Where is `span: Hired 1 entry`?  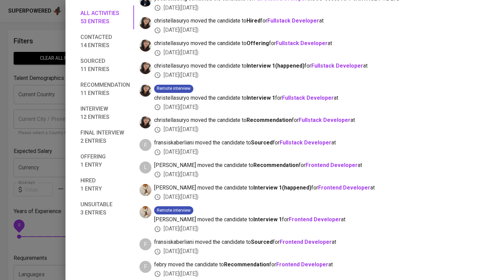 span: Hired 1 entry is located at coordinates (105, 185).